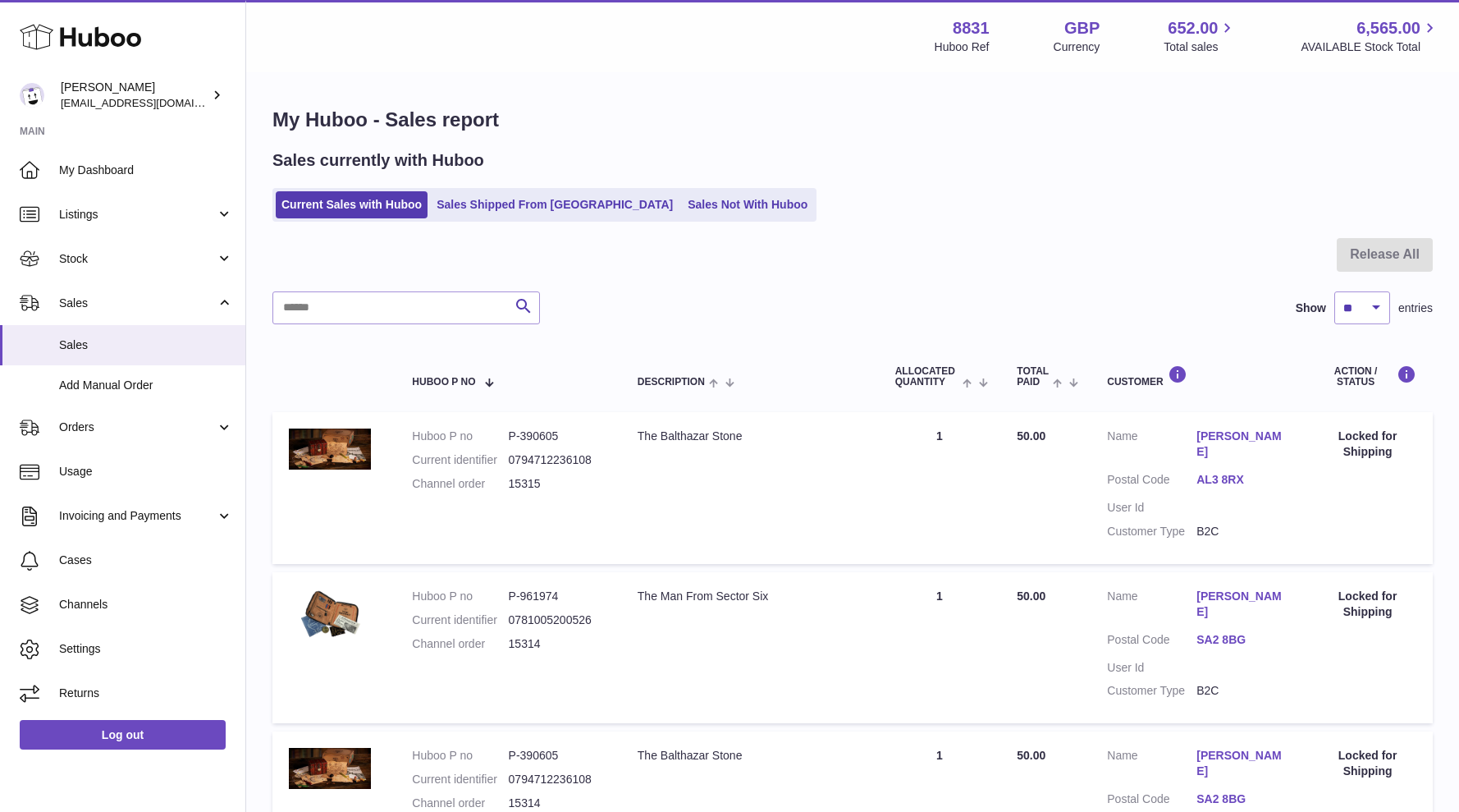 The image size is (1459, 812). What do you see at coordinates (927, 377) in the screenshot?
I see `span: ALLOCATED Quantity` at bounding box center [927, 377].